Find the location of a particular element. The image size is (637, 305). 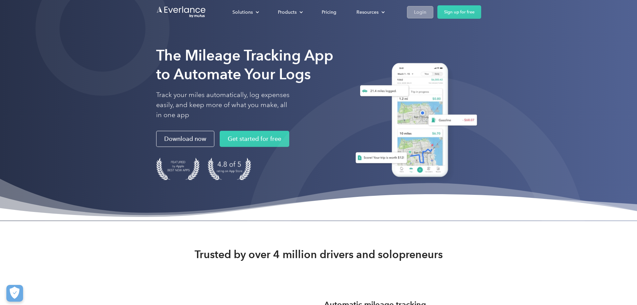

button: Cookies Settings is located at coordinates (15, 293).